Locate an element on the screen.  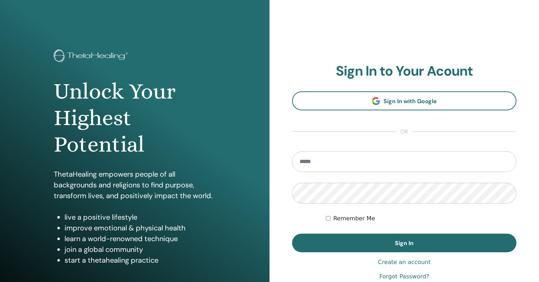
li: improve emotional & physical health is located at coordinates (140, 228).